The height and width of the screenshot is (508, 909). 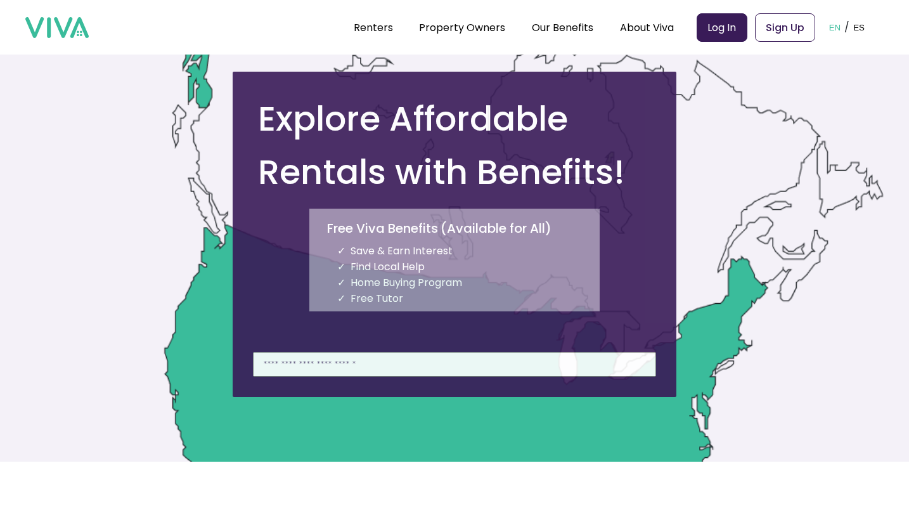 What do you see at coordinates (382, 228) in the screenshot?
I see `p: Free Viva Benefits` at bounding box center [382, 228].